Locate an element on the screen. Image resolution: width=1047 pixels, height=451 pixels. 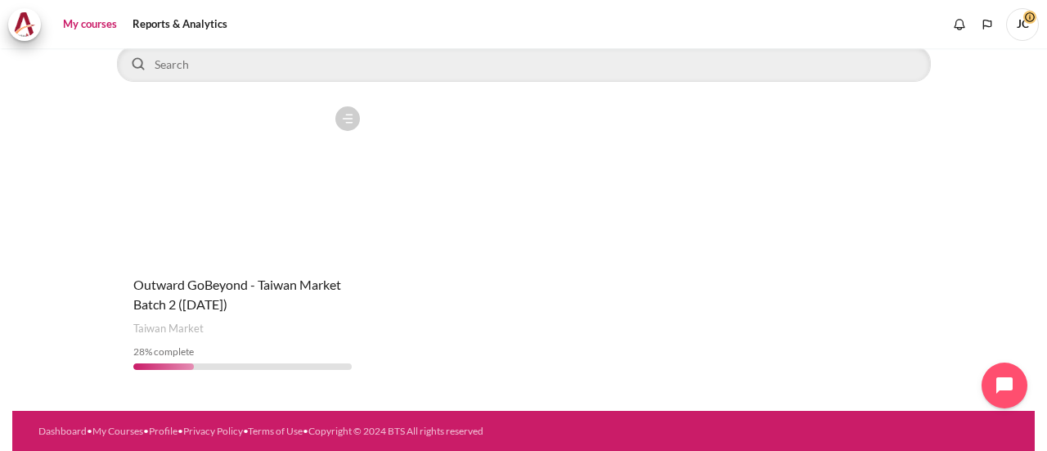
div: Show notification window with no new notifications is located at coordinates (959, 25).